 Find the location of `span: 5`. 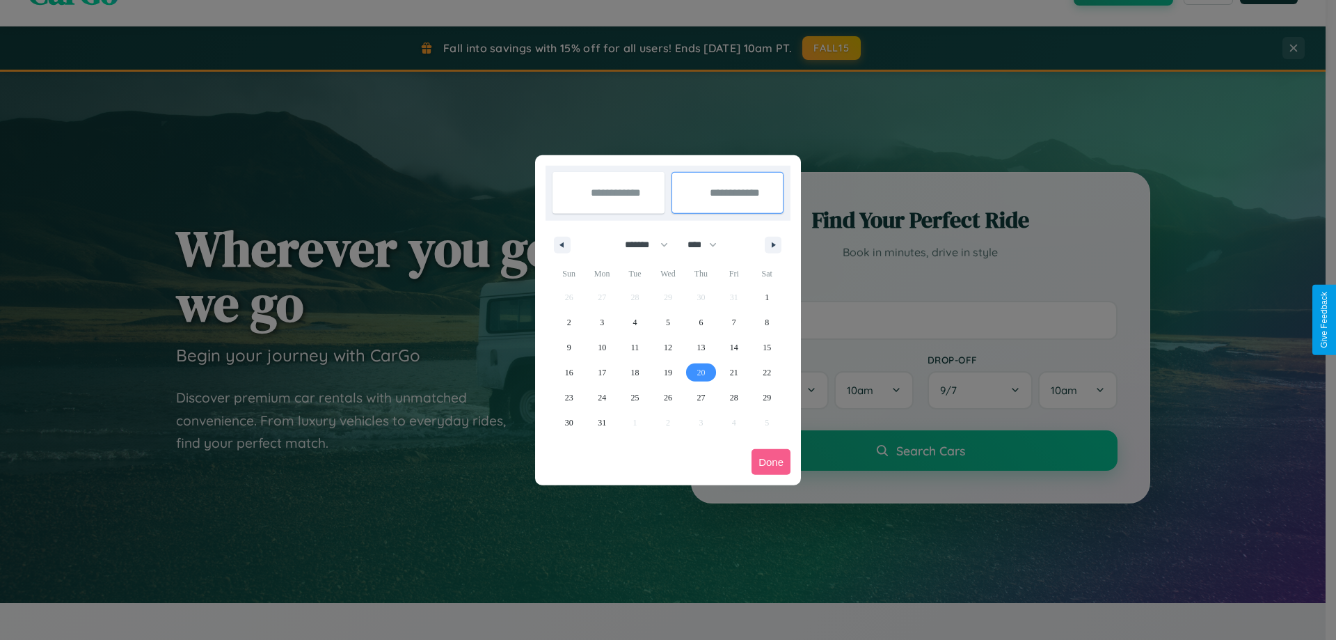

span: 5 is located at coordinates (668, 322).